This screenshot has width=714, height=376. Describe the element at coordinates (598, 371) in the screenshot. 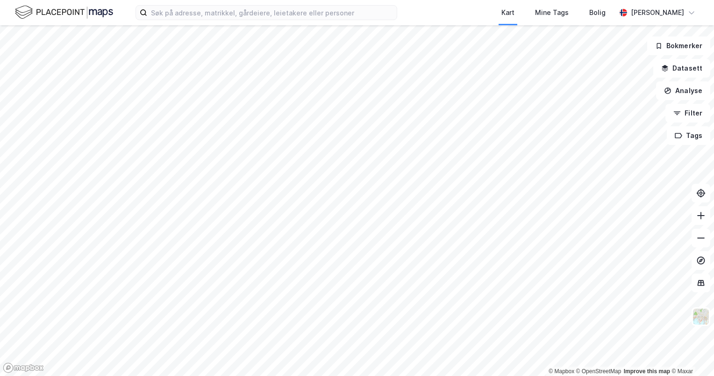

I see `a: OpenStreetMap` at that location.